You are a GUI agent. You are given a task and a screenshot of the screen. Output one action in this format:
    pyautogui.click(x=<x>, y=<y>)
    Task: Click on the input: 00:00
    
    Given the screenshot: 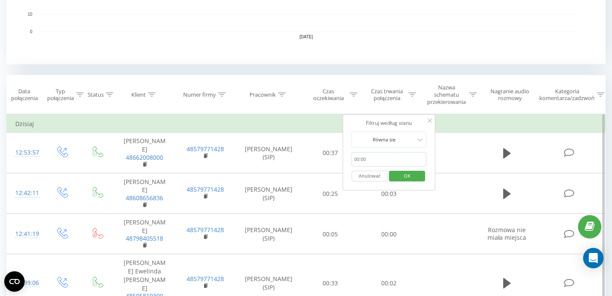 What is the action you would take?
    pyautogui.click(x=389, y=159)
    